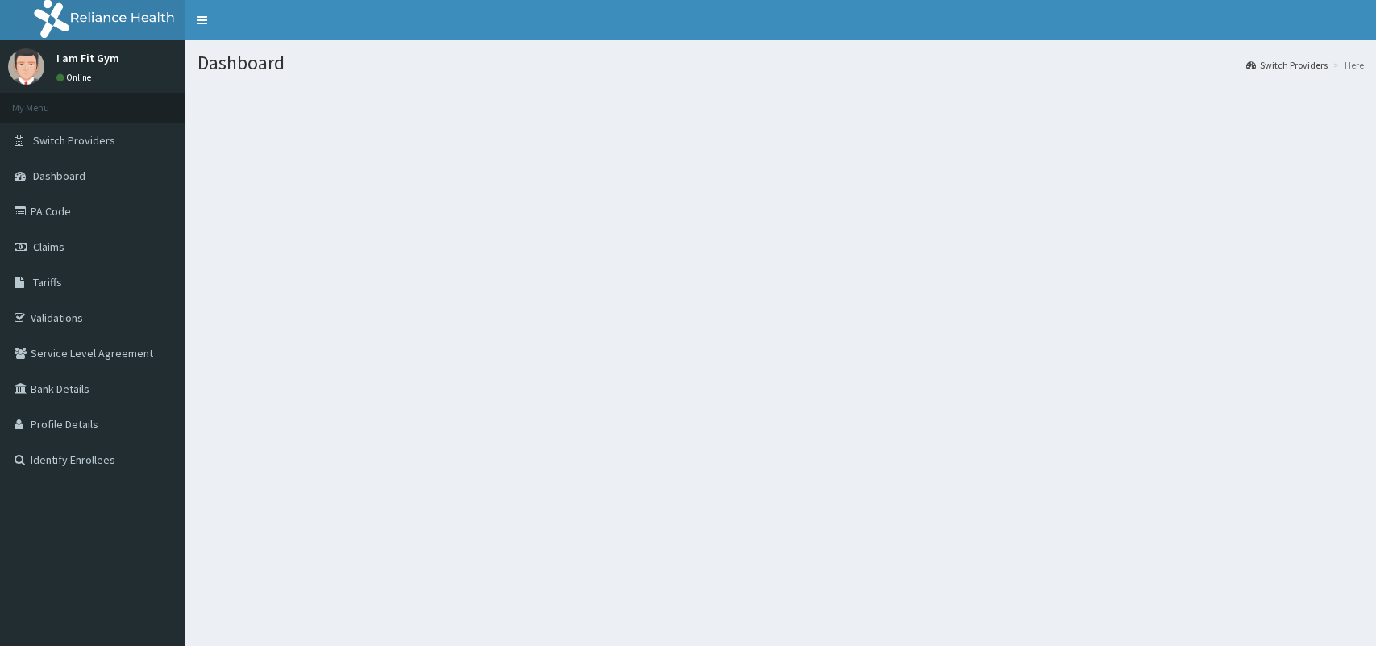 This screenshot has width=1376, height=646. Describe the element at coordinates (76, 77) in the screenshot. I see `a: Online` at that location.